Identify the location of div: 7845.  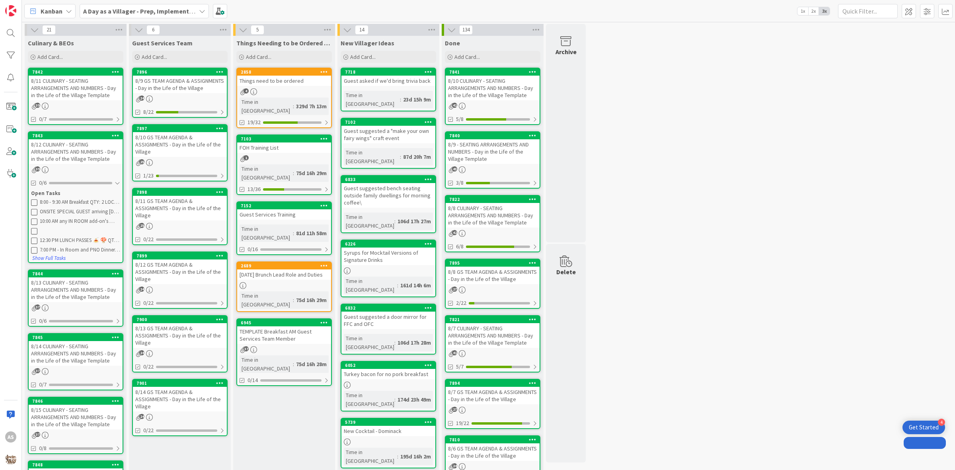
(77, 337).